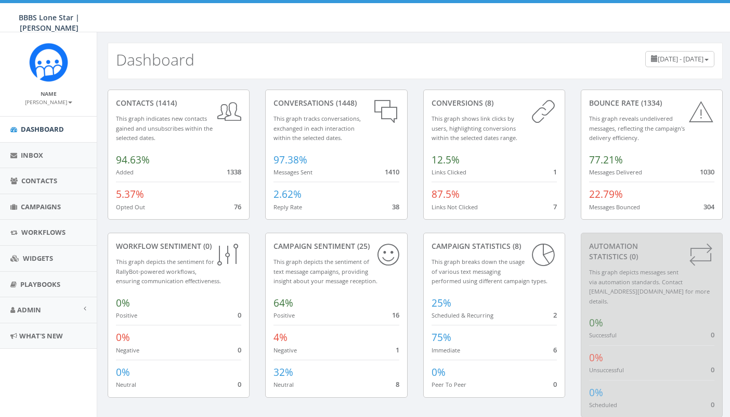  Describe the element at coordinates (290, 160) in the screenshot. I see `span: 97.38%` at that location.